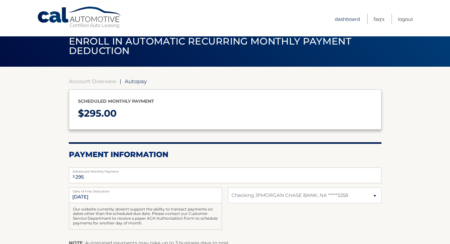 The width and height of the screenshot is (450, 244). I want to click on a: Cal Automotive, so click(80, 17).